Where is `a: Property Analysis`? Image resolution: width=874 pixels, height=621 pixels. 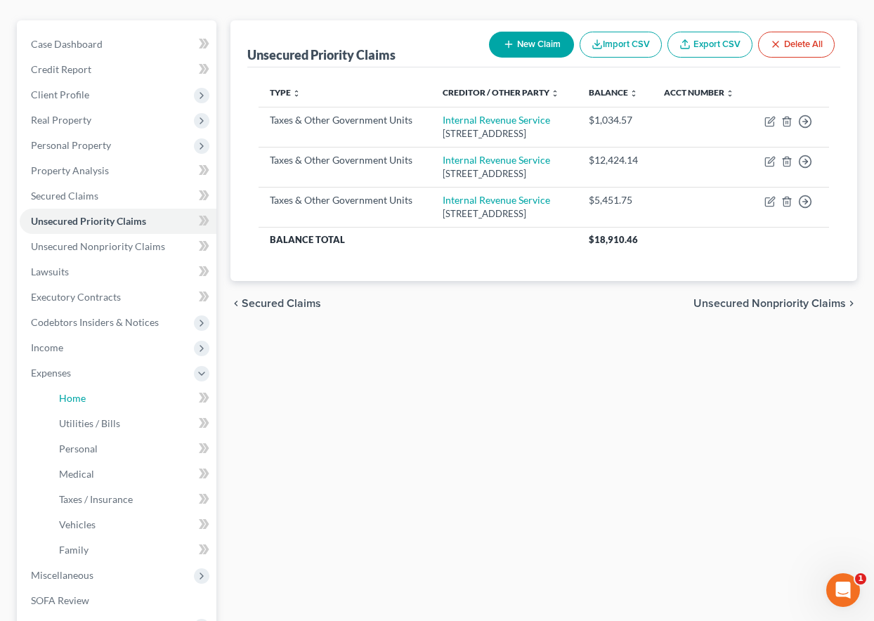
a: Property Analysis is located at coordinates (118, 171).